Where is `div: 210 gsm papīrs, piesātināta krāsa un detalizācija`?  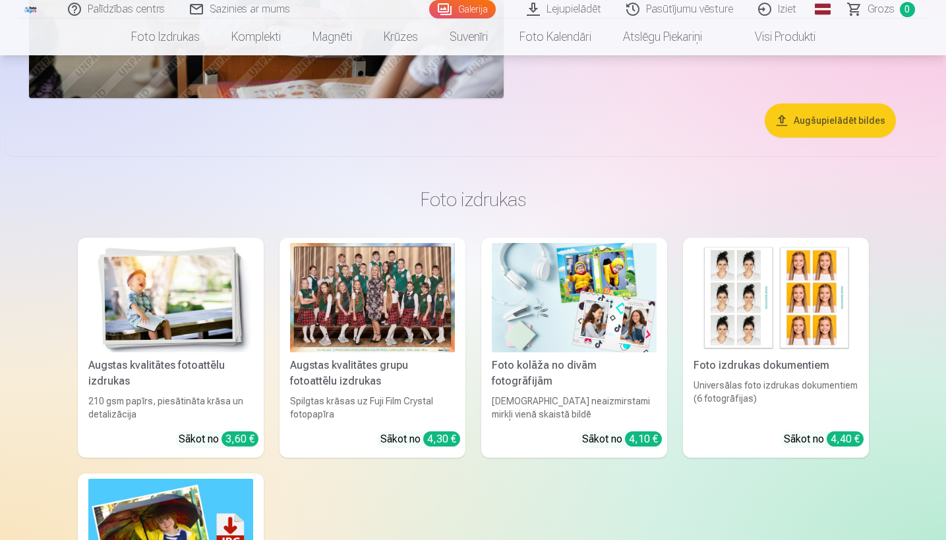 div: 210 gsm papīrs, piesātināta krāsa un detalizācija is located at coordinates (171, 408).